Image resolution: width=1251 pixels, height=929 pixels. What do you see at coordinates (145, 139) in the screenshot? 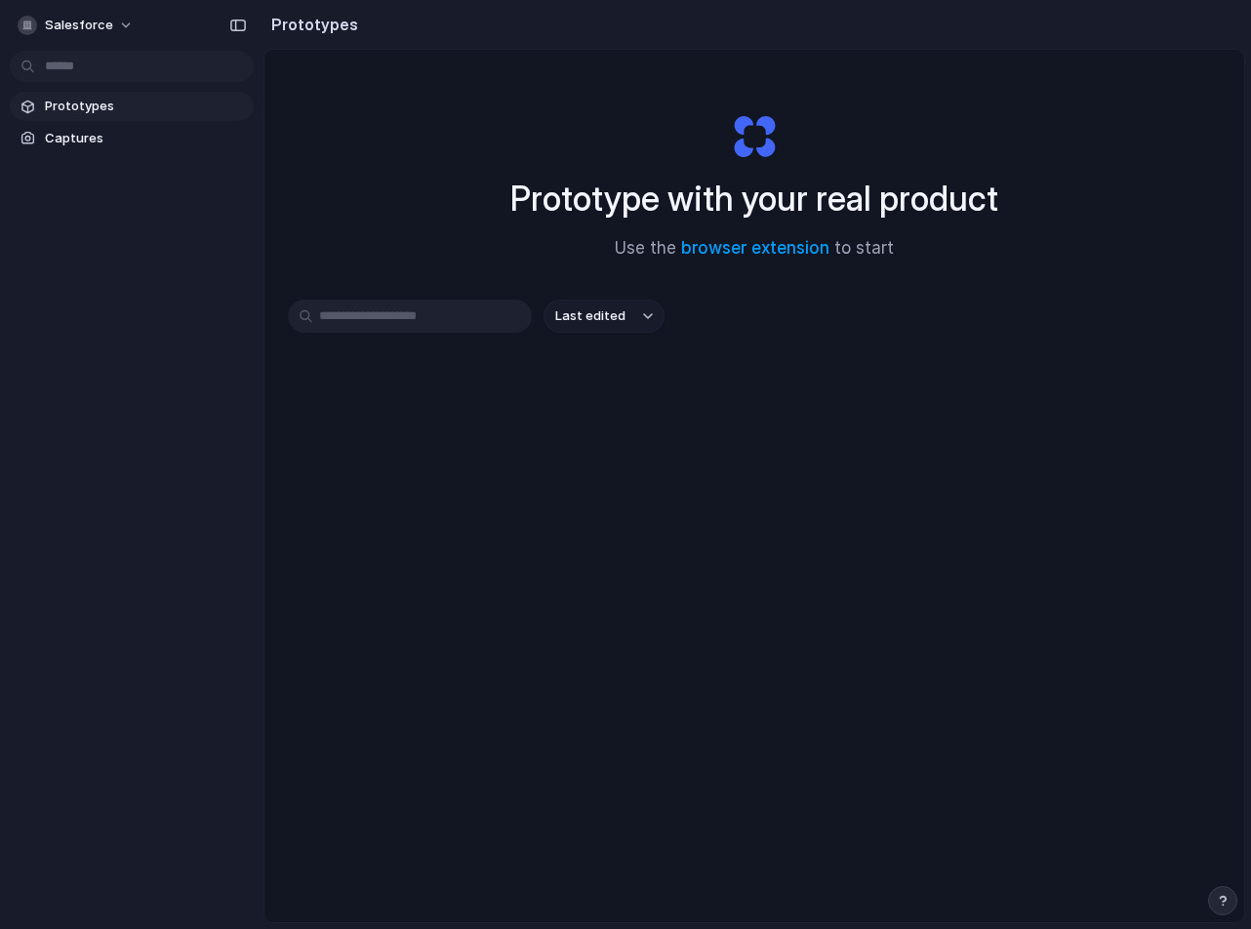
I see `span: Captures` at bounding box center [145, 139].